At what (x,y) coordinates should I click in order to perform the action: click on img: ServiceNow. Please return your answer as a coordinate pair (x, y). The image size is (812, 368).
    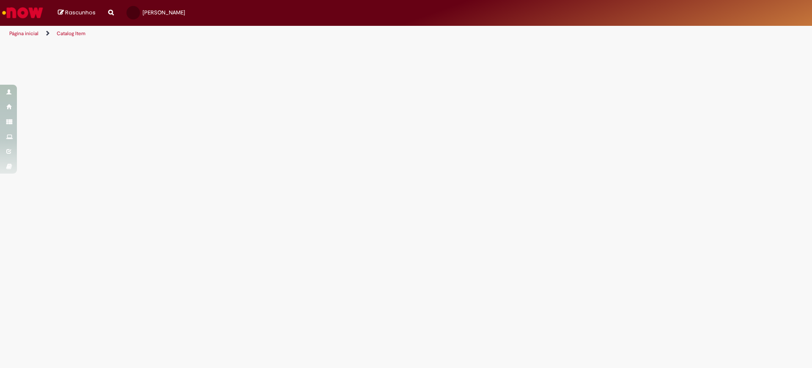
    Looking at the image, I should click on (22, 13).